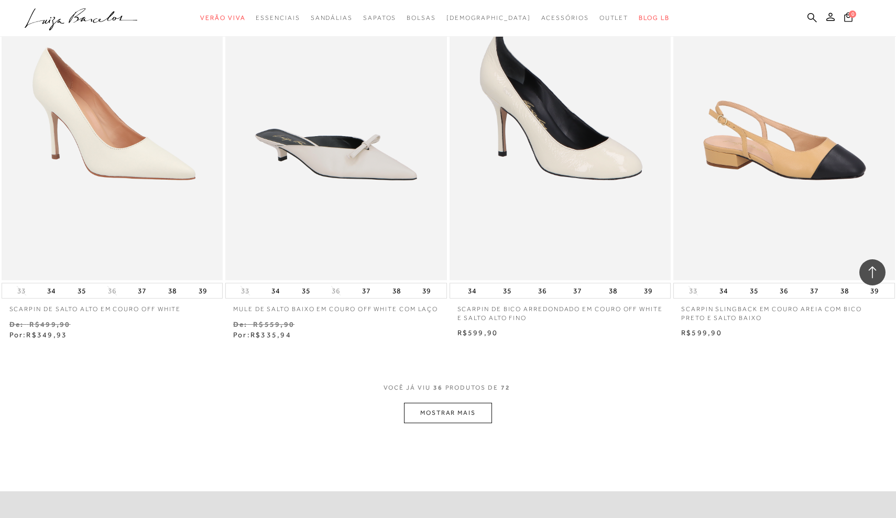 This screenshot has height=518, width=896. What do you see at coordinates (336, 306) in the screenshot?
I see `a: MULE DE SALTO BAIXO EM COURO OFF WHITE COM LAÇO` at bounding box center [336, 306].